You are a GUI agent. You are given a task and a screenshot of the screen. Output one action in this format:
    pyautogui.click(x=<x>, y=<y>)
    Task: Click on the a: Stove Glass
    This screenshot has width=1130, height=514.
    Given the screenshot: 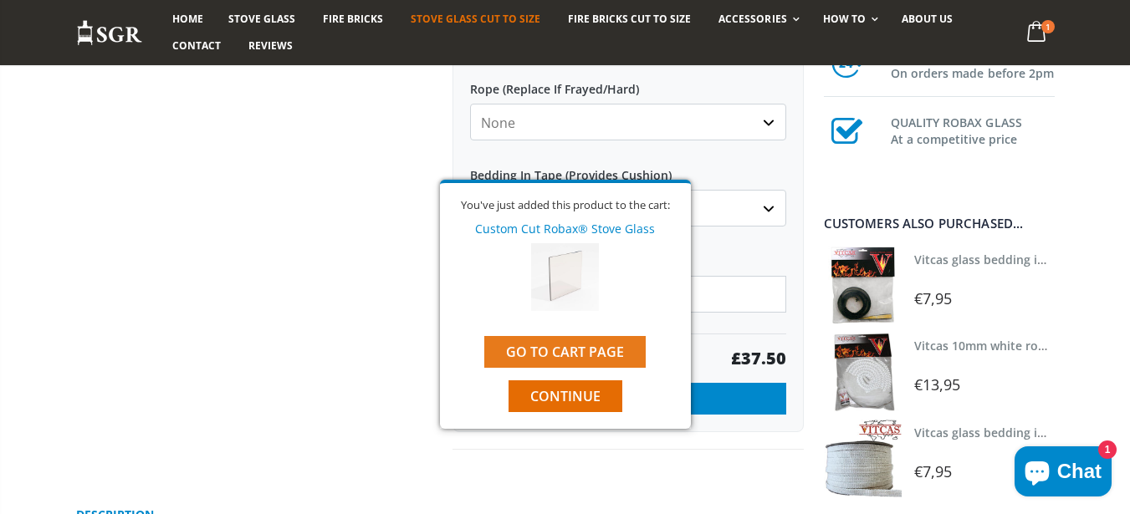 What is the action you would take?
    pyautogui.click(x=262, y=19)
    